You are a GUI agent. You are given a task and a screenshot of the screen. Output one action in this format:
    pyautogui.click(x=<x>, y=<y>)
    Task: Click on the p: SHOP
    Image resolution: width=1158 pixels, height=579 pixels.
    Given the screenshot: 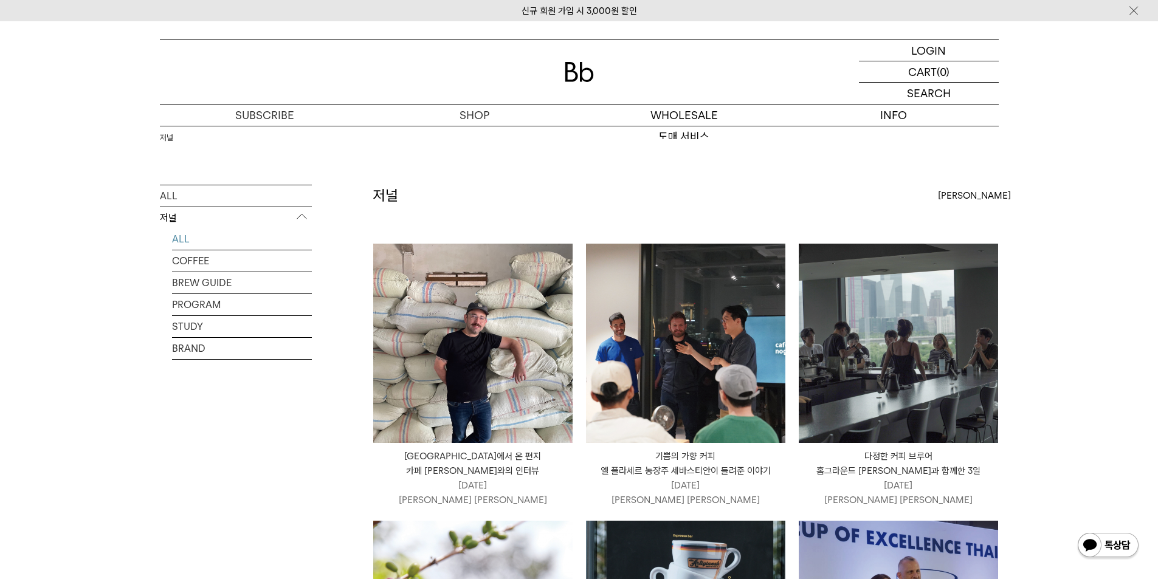 What is the action you would take?
    pyautogui.click(x=474, y=115)
    